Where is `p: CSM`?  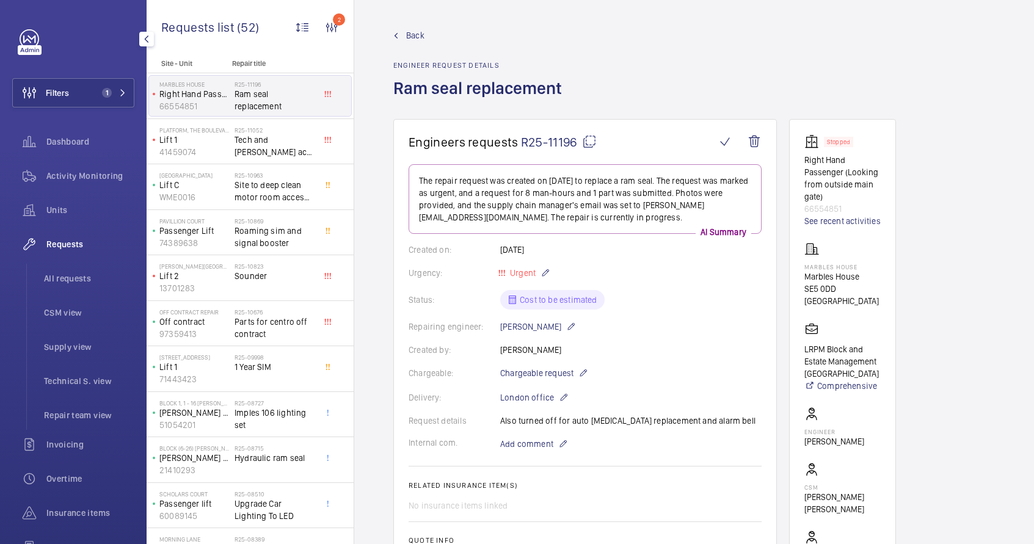
p: CSM is located at coordinates (842, 487).